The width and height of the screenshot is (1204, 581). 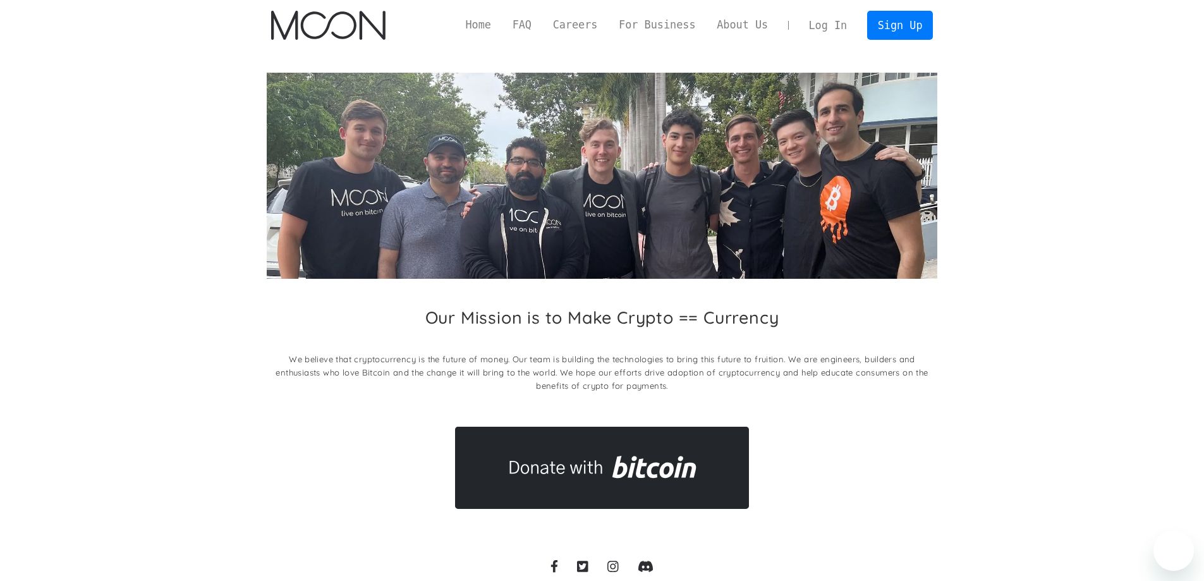 What do you see at coordinates (742, 25) in the screenshot?
I see `a: About Us` at bounding box center [742, 25].